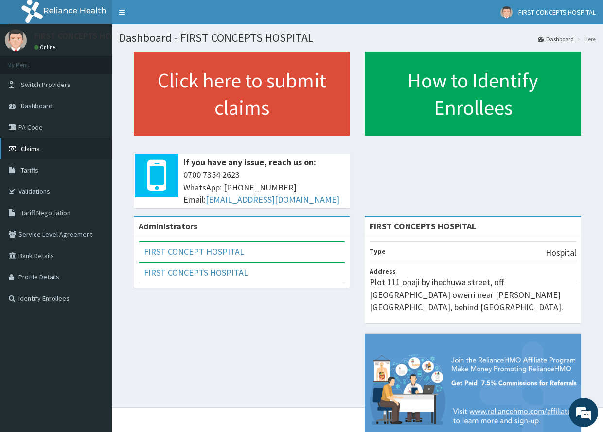 The height and width of the screenshot is (432, 603). What do you see at coordinates (30, 149) in the screenshot?
I see `span: Claims` at bounding box center [30, 149].